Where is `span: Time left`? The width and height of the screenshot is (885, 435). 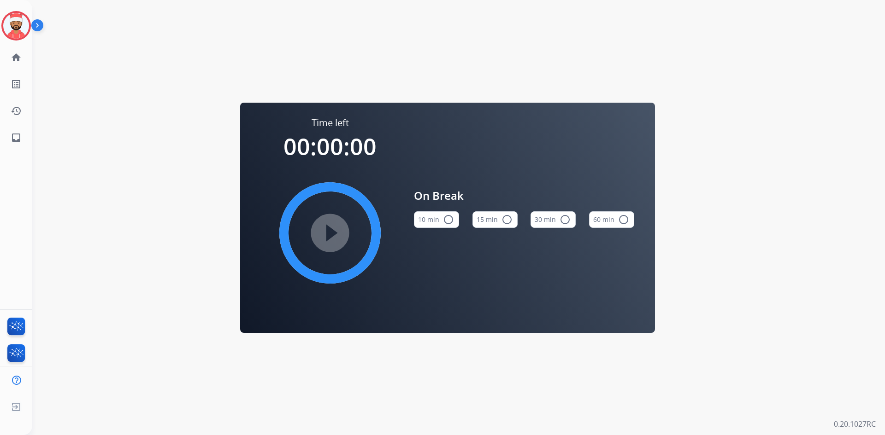
span: Time left is located at coordinates (330, 123).